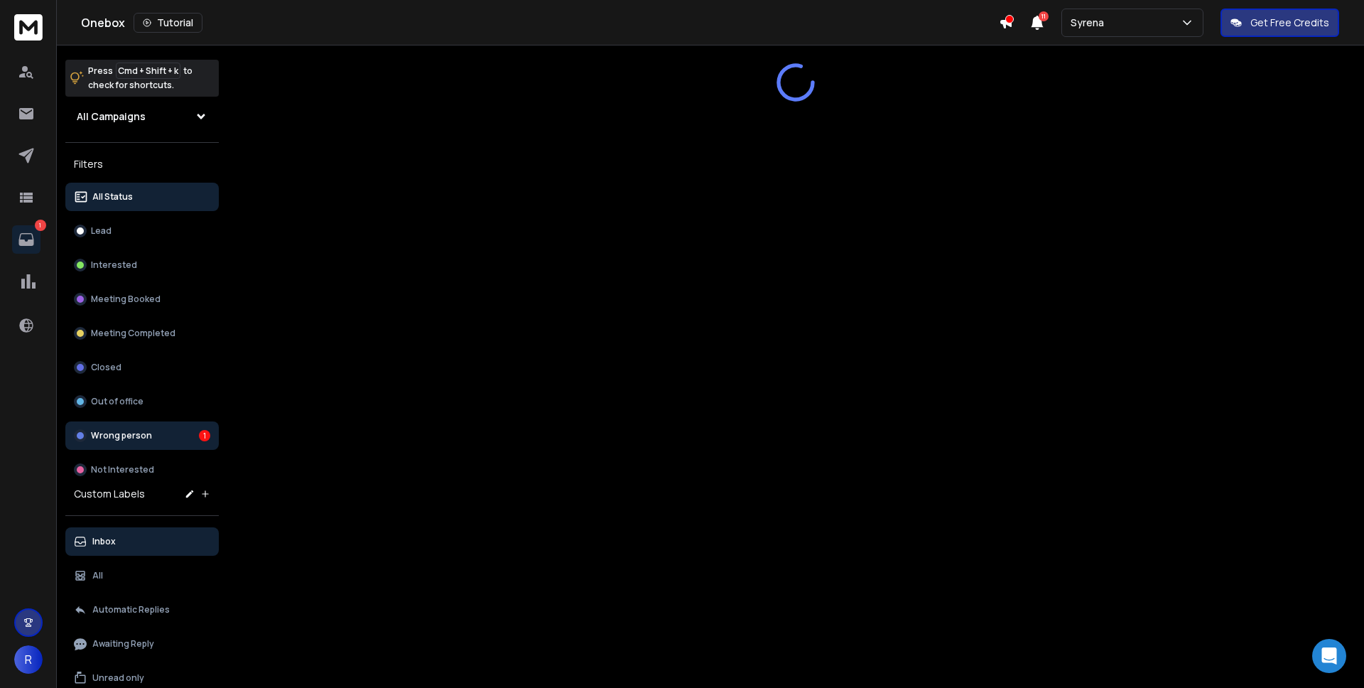 The image size is (1364, 688). Describe the element at coordinates (148, 70) in the screenshot. I see `span: Cmd + Shift + k` at that location.